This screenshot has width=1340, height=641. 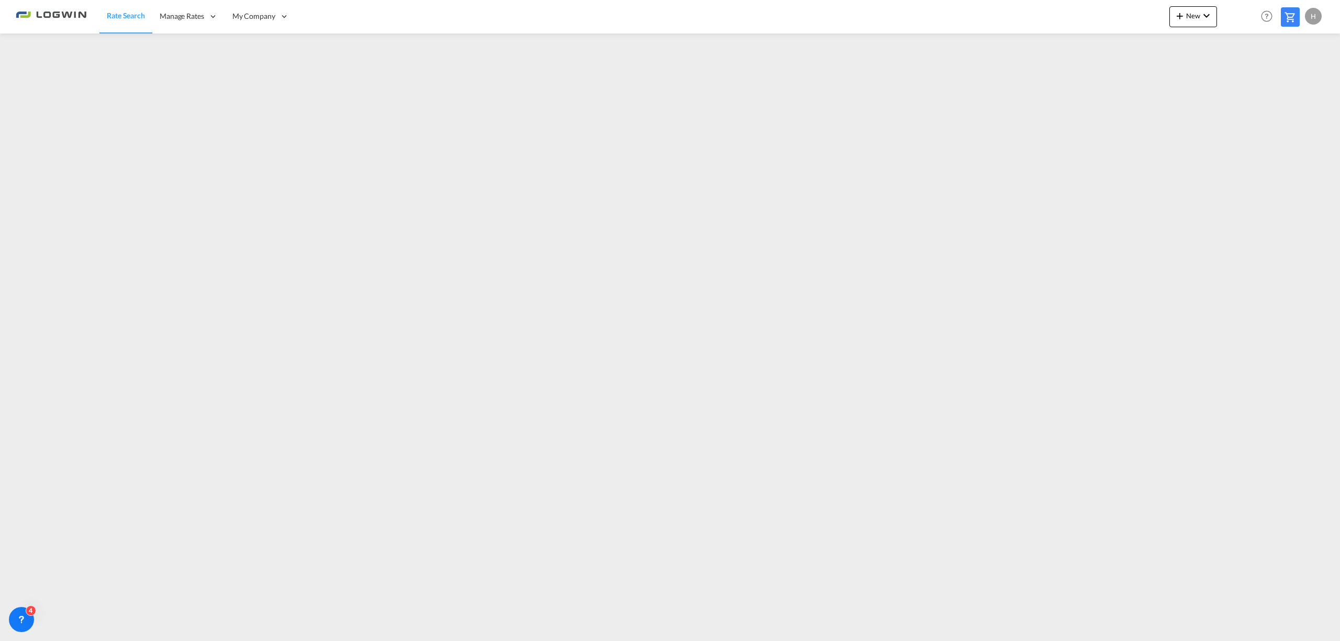 I want to click on img: 2761ae10d95411efa20a1f5e0282d2d7.png, so click(x=51, y=16).